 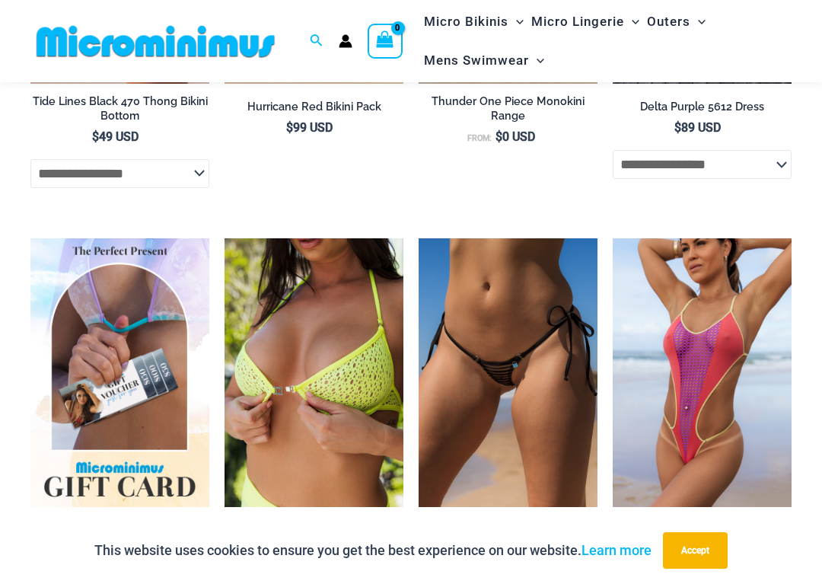 What do you see at coordinates (578, 21) in the screenshot?
I see `span: Micro Lingerie` at bounding box center [578, 21].